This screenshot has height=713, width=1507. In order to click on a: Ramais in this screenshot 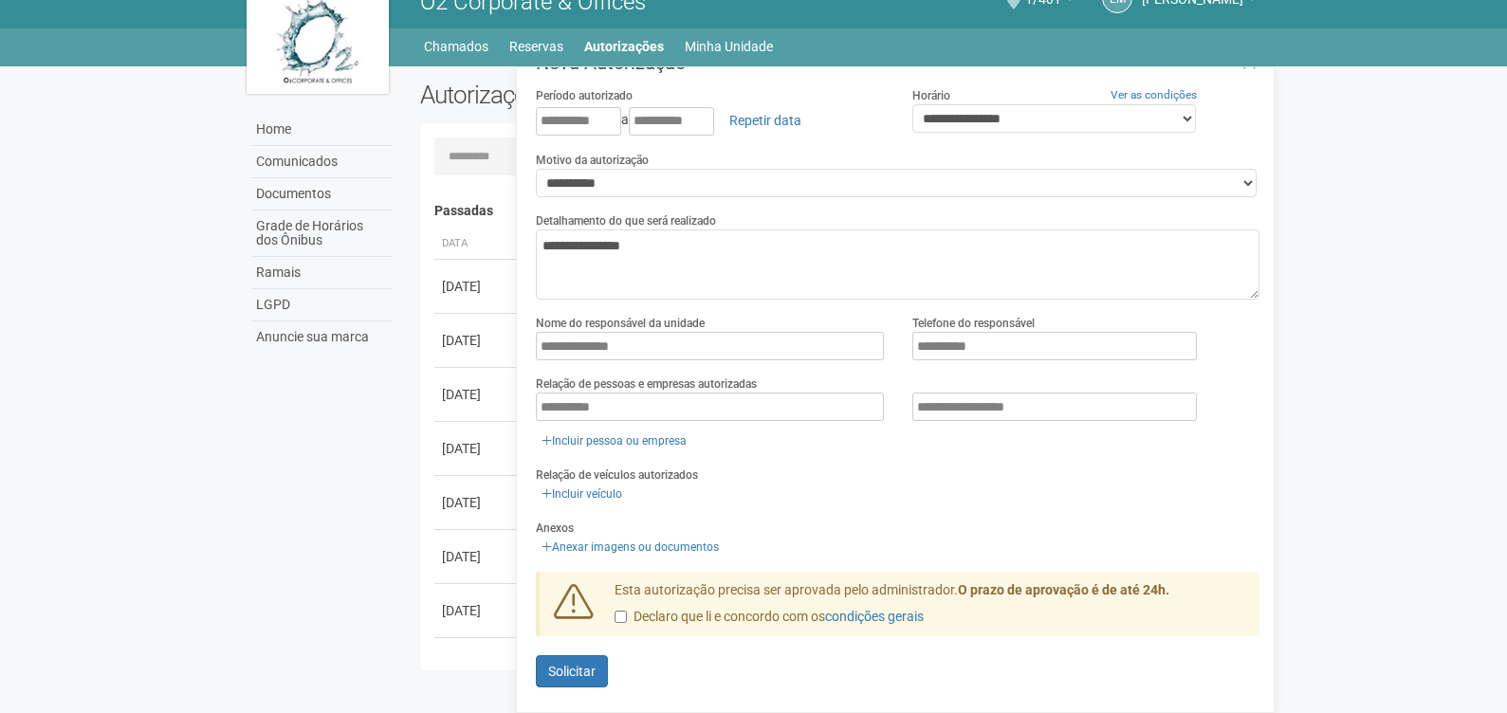, I will do `click(321, 273)`.